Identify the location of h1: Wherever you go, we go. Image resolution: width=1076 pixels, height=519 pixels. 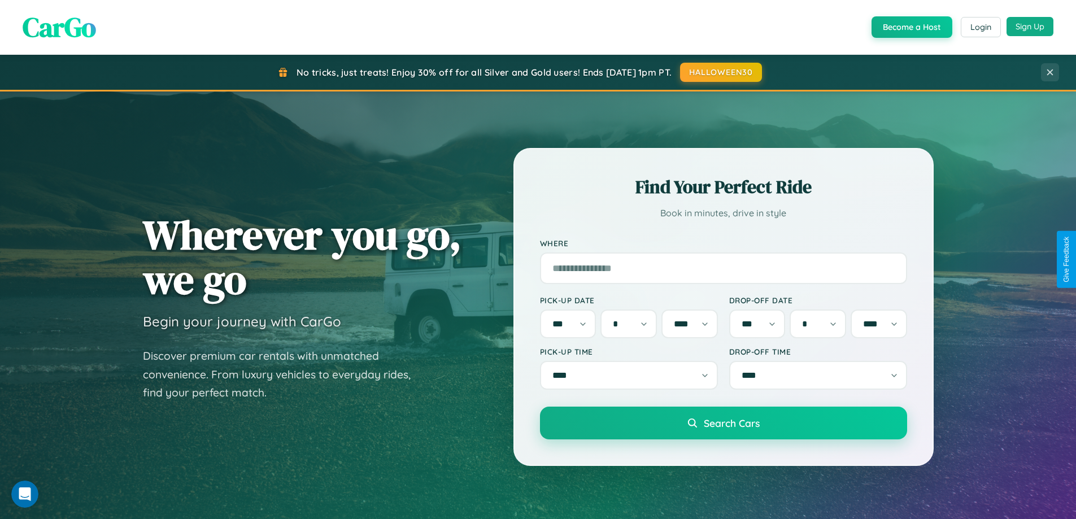
(302, 257).